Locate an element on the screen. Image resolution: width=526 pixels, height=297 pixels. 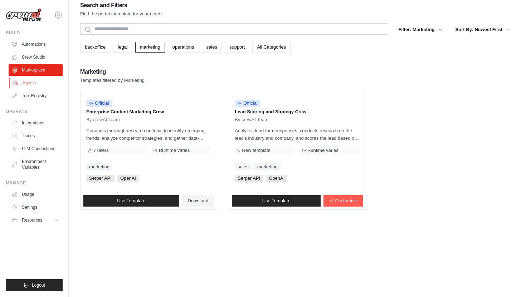
span: New template is located at coordinates (256, 151).